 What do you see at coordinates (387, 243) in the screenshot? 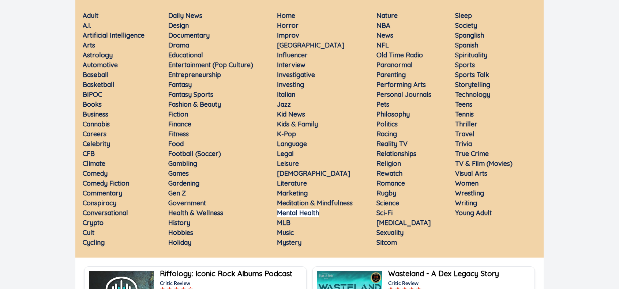
I see `a: Sitcom` at bounding box center [387, 243].